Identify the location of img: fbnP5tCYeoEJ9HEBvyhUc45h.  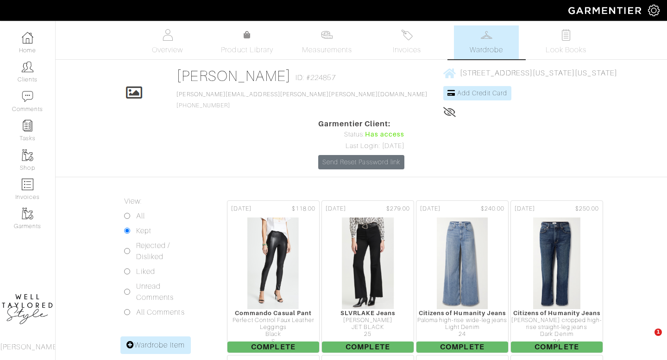
(557, 264).